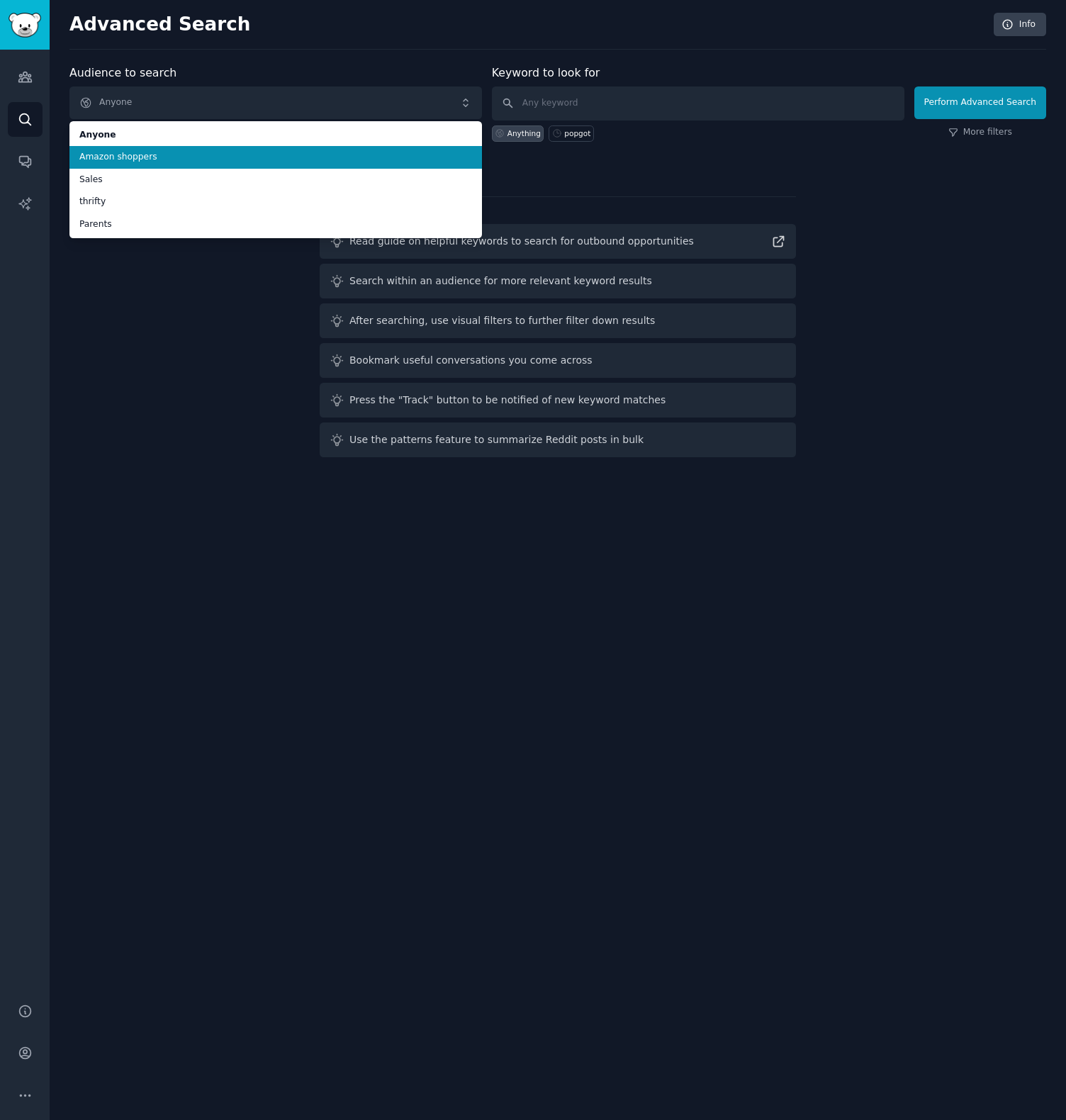  What do you see at coordinates (508, 400) in the screenshot?
I see `div: Press the "Track" button to be notified of new keyword matches` at bounding box center [508, 400].